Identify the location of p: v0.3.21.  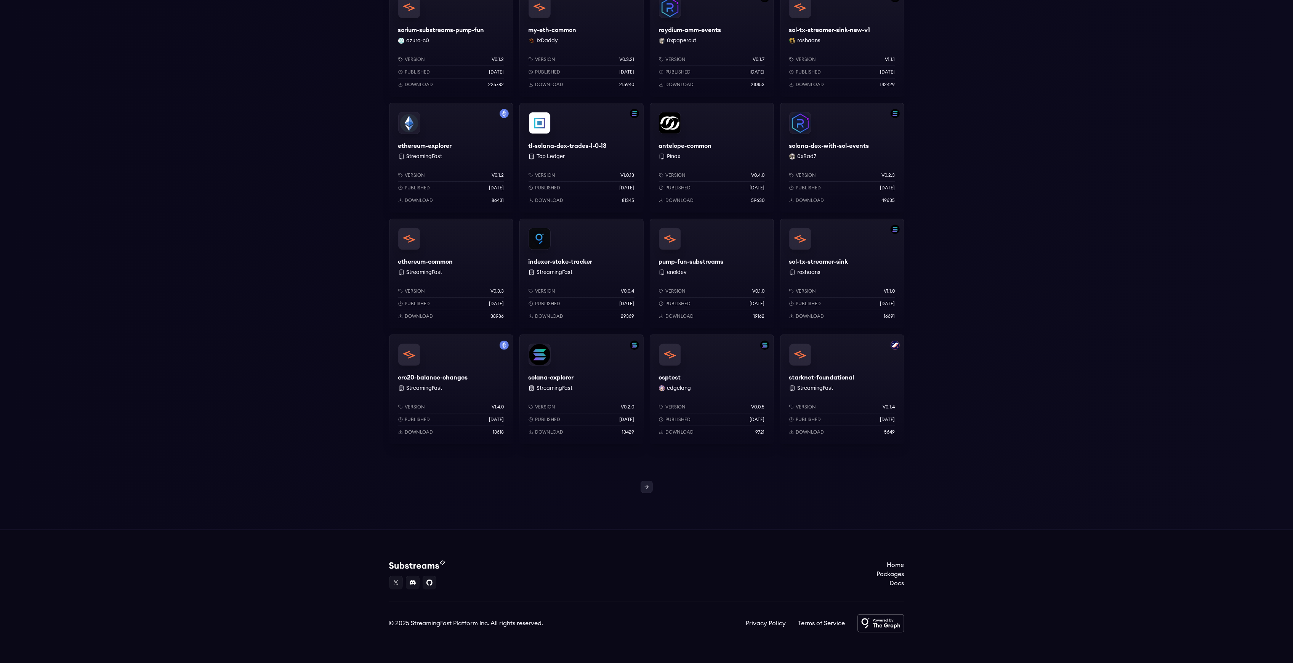
(627, 59).